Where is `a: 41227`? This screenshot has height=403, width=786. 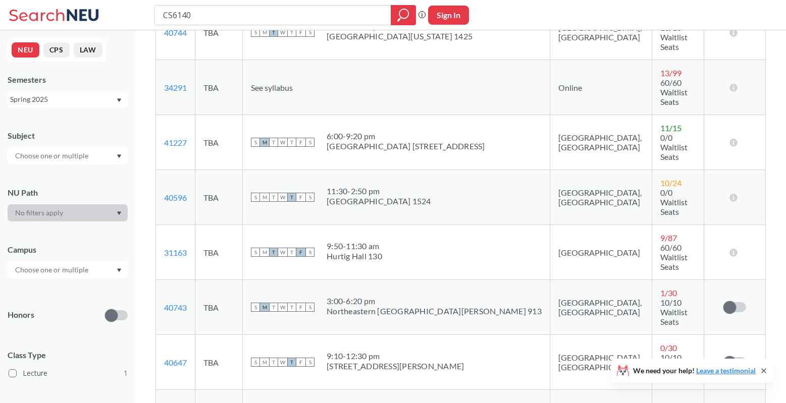
a: 41227 is located at coordinates (175, 142).